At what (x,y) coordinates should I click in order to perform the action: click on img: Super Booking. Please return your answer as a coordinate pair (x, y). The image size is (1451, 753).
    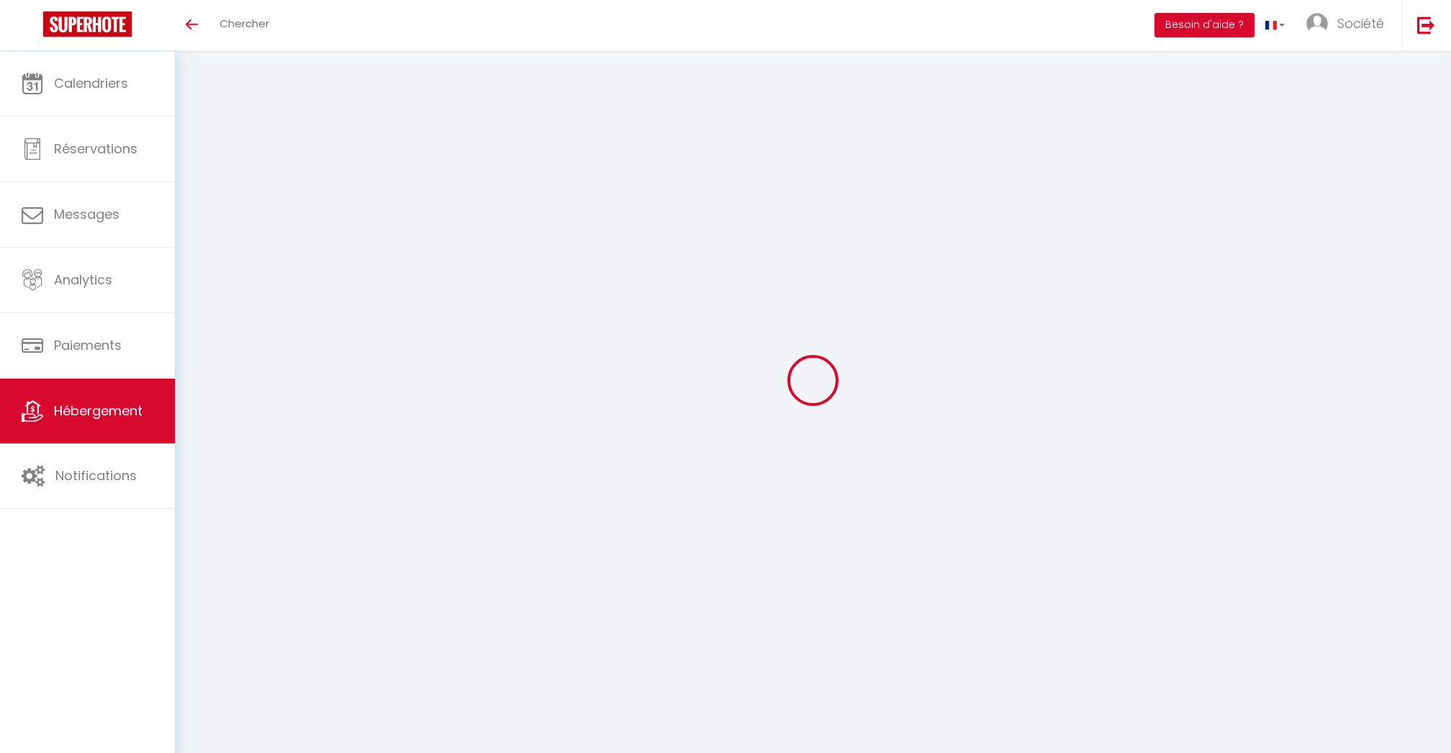
    Looking at the image, I should click on (87, 24).